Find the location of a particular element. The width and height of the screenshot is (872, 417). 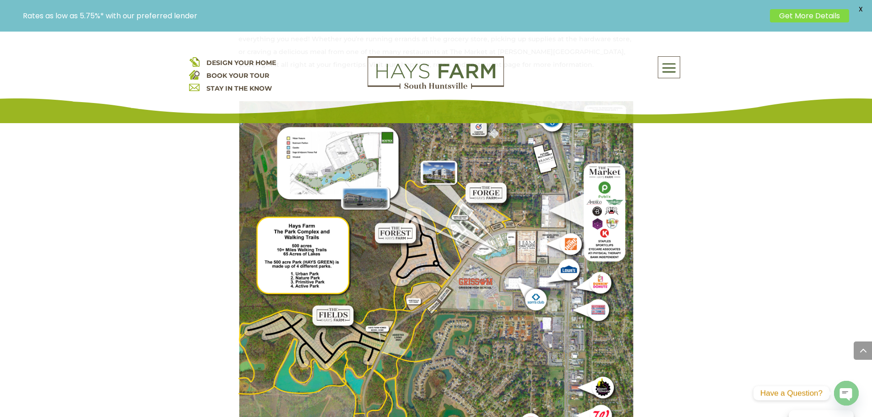

p: Rates as low as 5.75%* with our preferred lender is located at coordinates (394, 16).